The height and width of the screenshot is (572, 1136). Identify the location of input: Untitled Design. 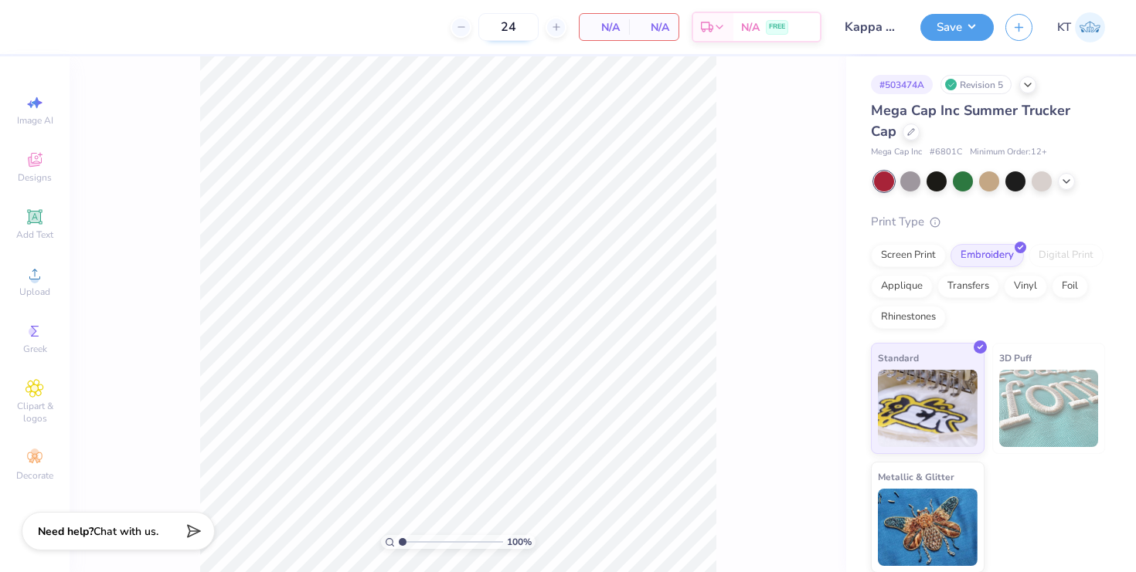
(871, 27).